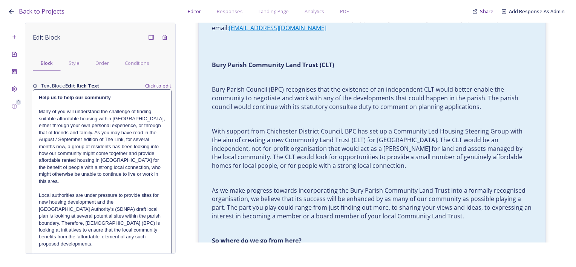 The image size is (576, 267). Describe the element at coordinates (82, 86) in the screenshot. I see `strong: Edit Rich Text` at that location.